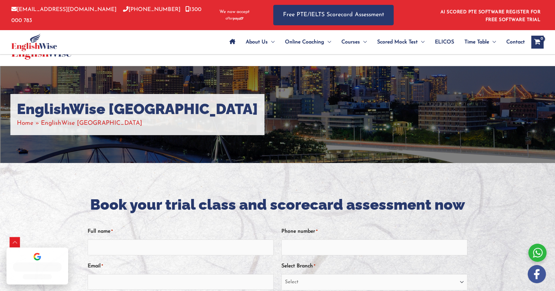 This screenshot has height=291, width=555. What do you see at coordinates (298, 266) in the screenshot?
I see `label: Select Branch` at bounding box center [298, 266].